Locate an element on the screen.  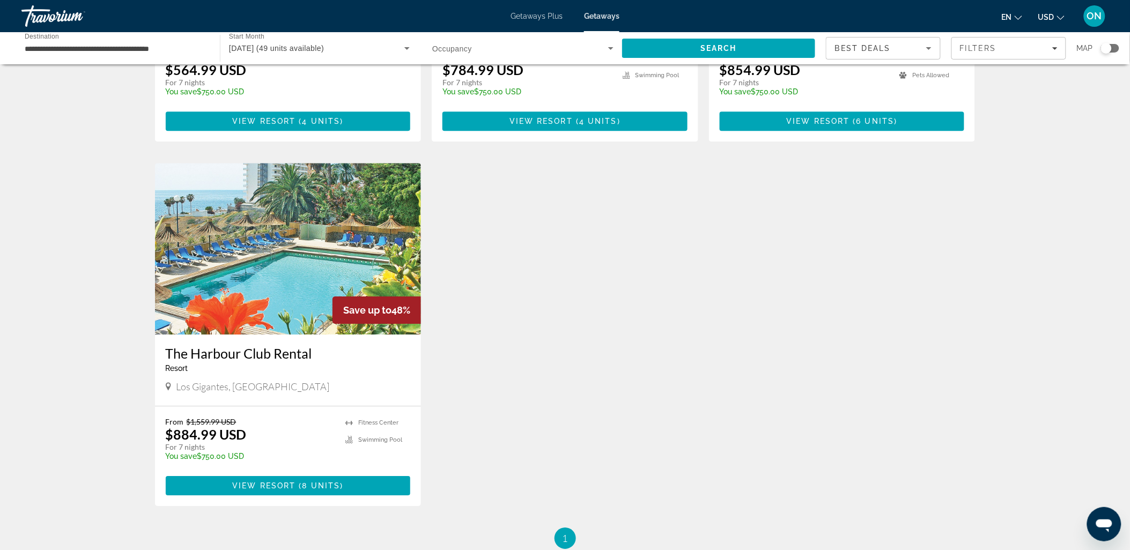
img: The Harbour Club Rental is located at coordinates (288, 249).